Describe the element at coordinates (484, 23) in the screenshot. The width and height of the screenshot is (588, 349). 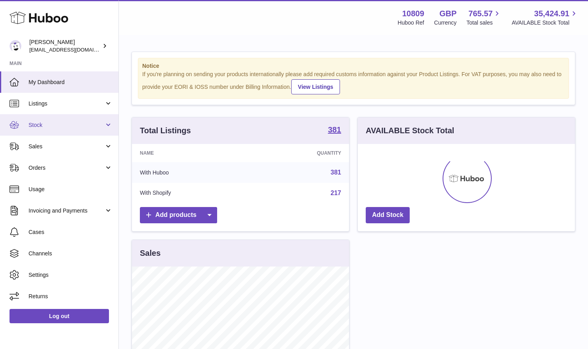
I see `span: Total sales` at that location.